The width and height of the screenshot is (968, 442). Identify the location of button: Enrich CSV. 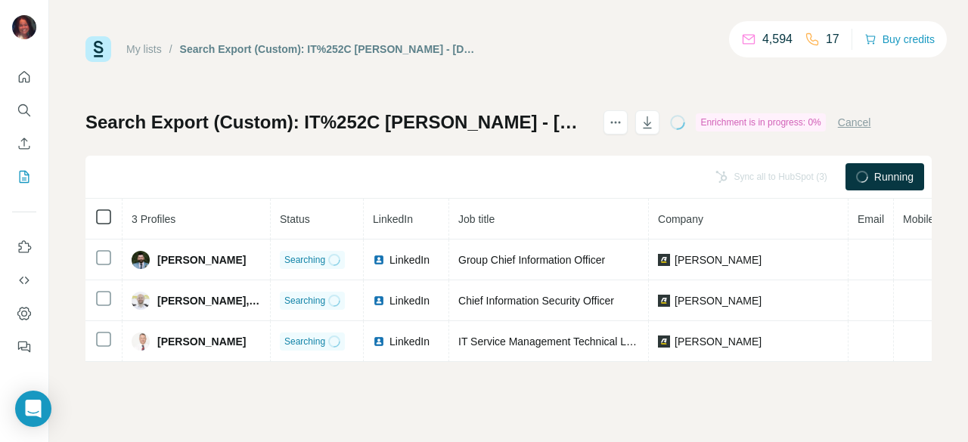
(24, 144).